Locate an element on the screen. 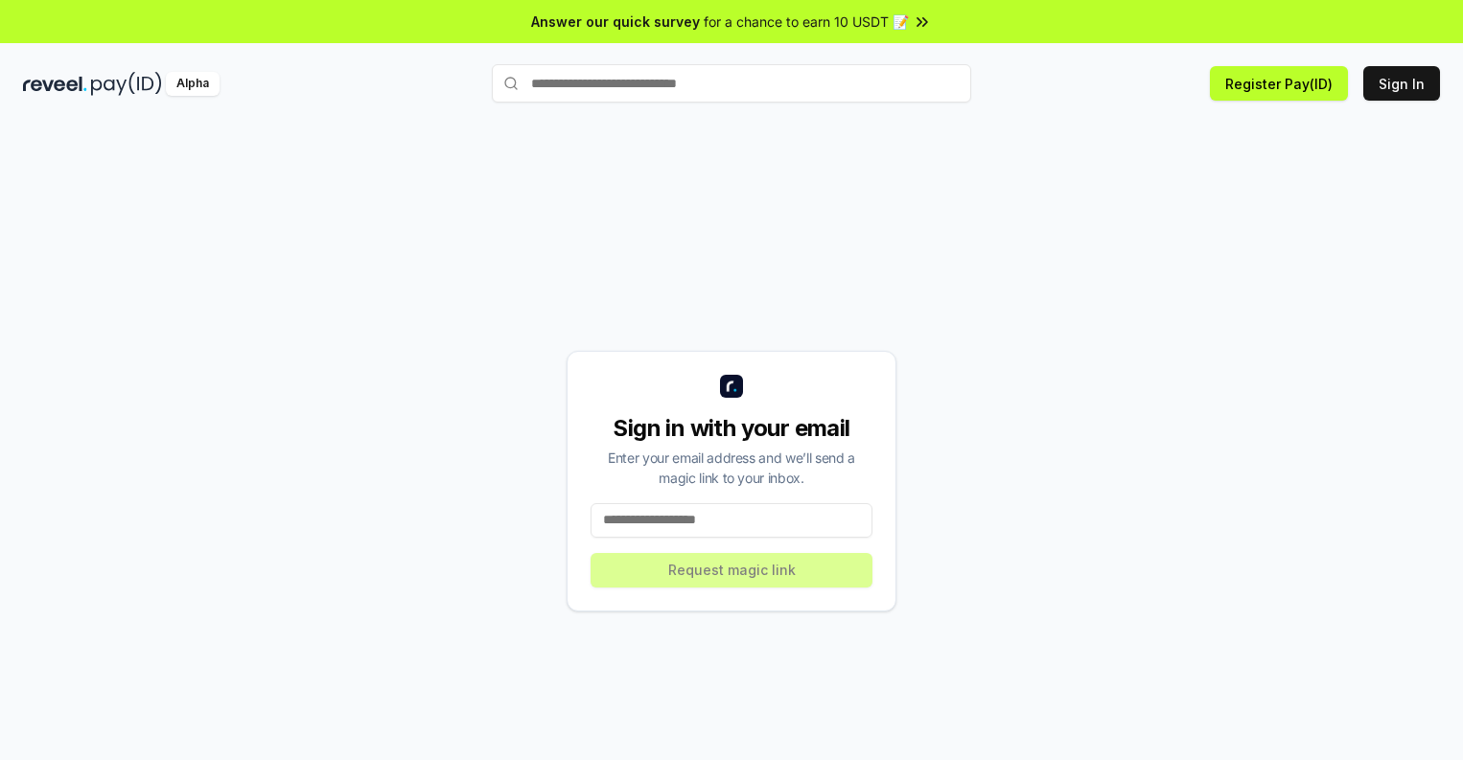 The width and height of the screenshot is (1463, 760). img: reveel_dark is located at coordinates (55, 83).